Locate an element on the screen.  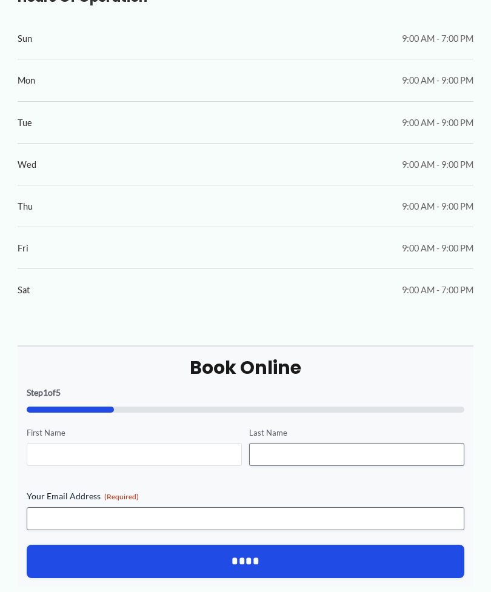
span: (Required) is located at coordinates (121, 496).